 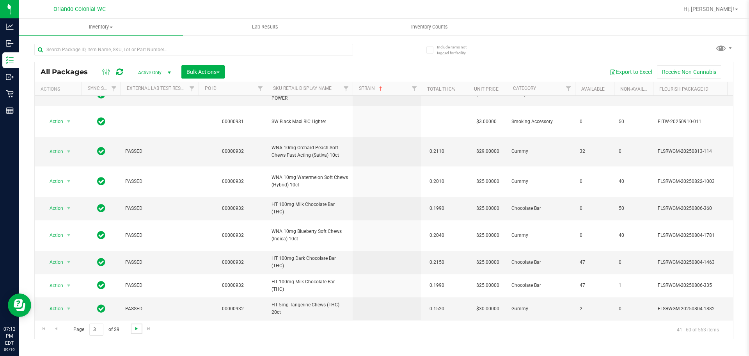 What do you see at coordinates (303, 88) in the screenshot?
I see `a: SKU Retail Display Name` at bounding box center [303, 88].